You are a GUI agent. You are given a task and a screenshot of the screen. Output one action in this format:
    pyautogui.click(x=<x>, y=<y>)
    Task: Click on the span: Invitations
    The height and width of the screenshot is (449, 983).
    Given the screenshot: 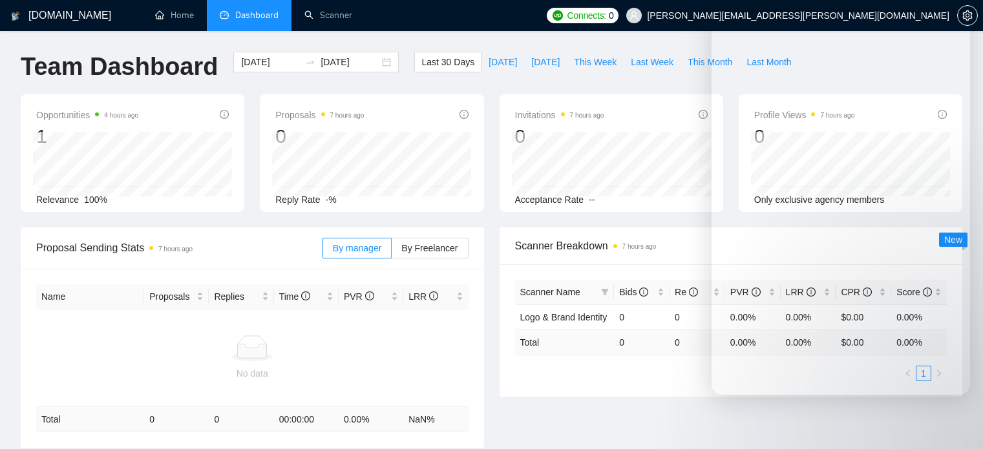 What is the action you would take?
    pyautogui.click(x=560, y=115)
    